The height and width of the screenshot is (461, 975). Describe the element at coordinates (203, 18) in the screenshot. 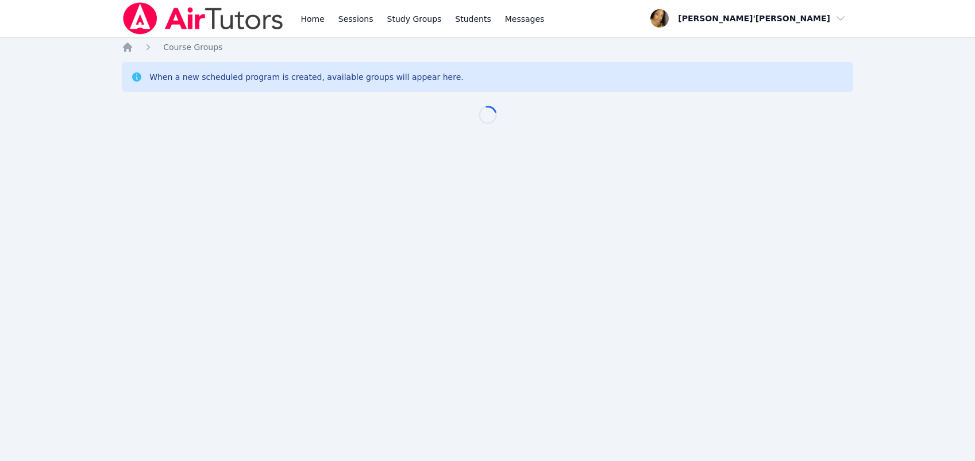

I see `img: Air Tutors` at that location.